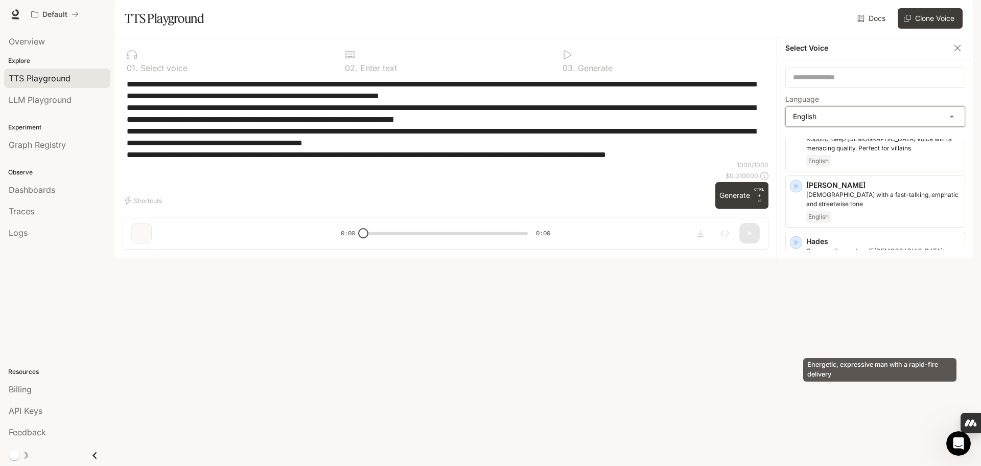 This screenshot has height=466, width=981. What do you see at coordinates (884, 256) in the screenshot?
I see `p: Commanding and gruff male voice, think an omniscient narrator or castle guard` at bounding box center [884, 256].